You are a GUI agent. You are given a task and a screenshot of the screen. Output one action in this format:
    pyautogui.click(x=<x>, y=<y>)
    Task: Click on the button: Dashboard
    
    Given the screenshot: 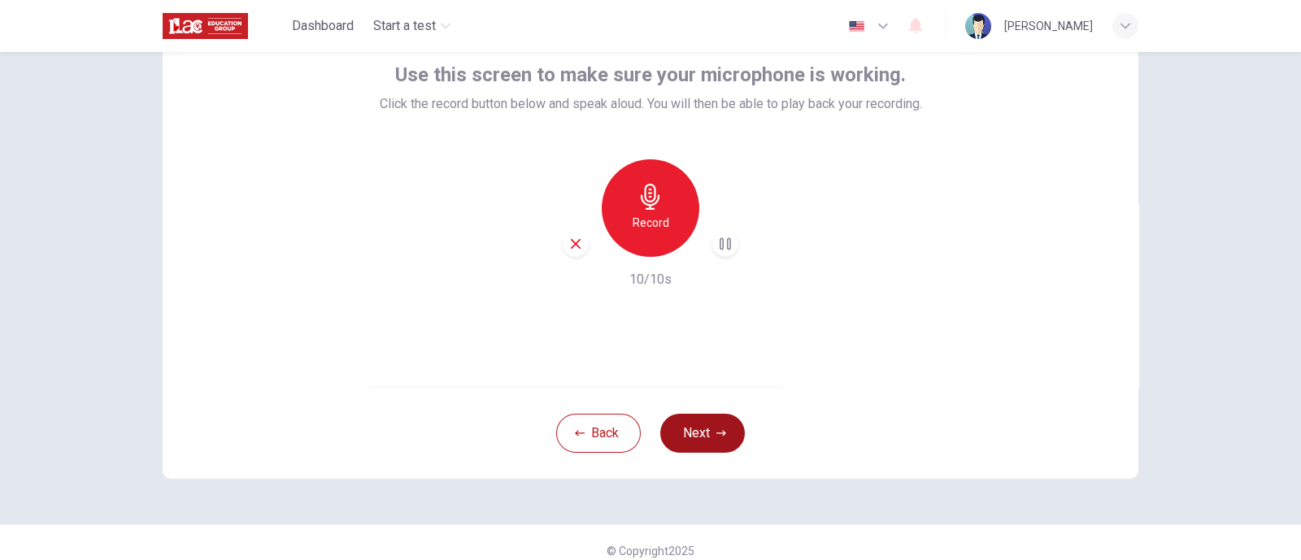 What is the action you would take?
    pyautogui.click(x=323, y=26)
    